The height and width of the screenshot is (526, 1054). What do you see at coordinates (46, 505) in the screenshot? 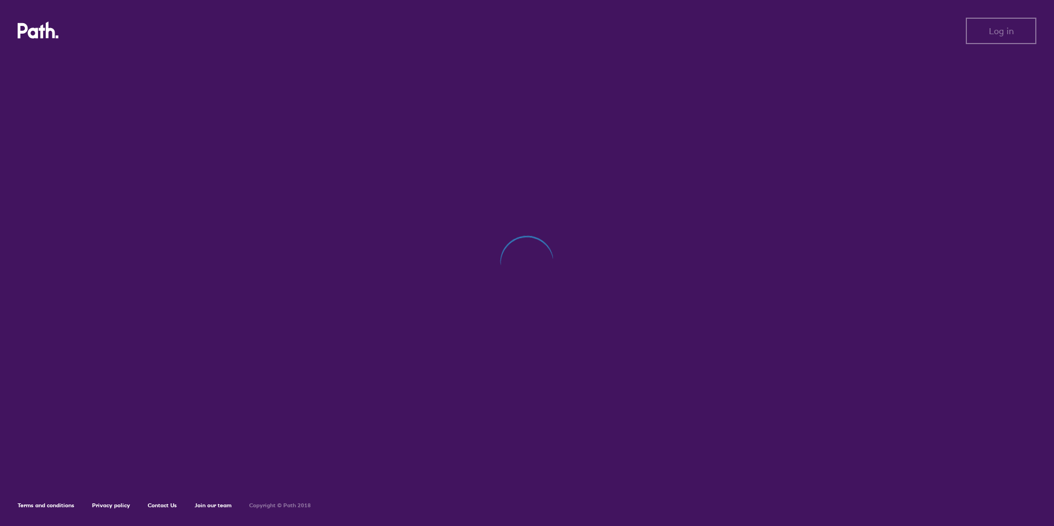
I see `a: Terms and conditions` at bounding box center [46, 505].